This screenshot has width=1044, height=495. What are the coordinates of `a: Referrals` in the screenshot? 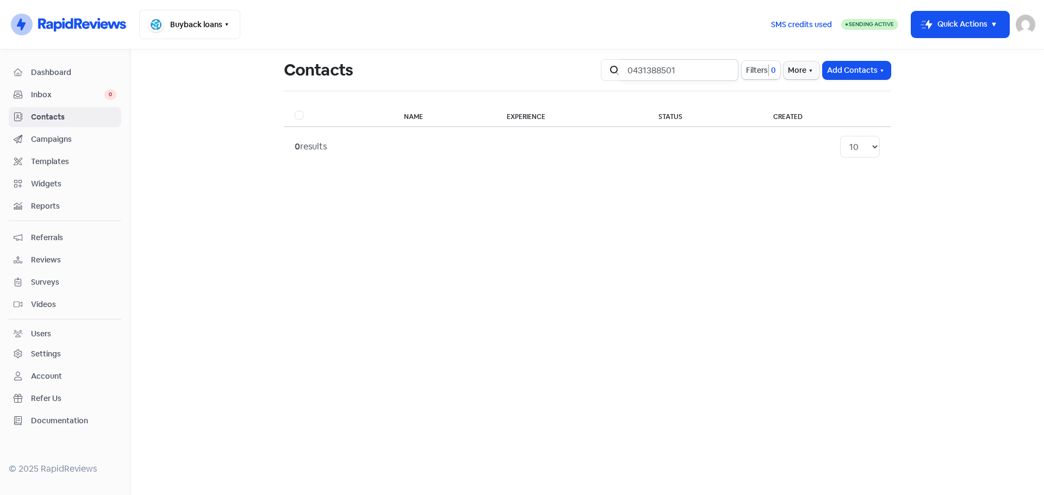 It's located at (65, 238).